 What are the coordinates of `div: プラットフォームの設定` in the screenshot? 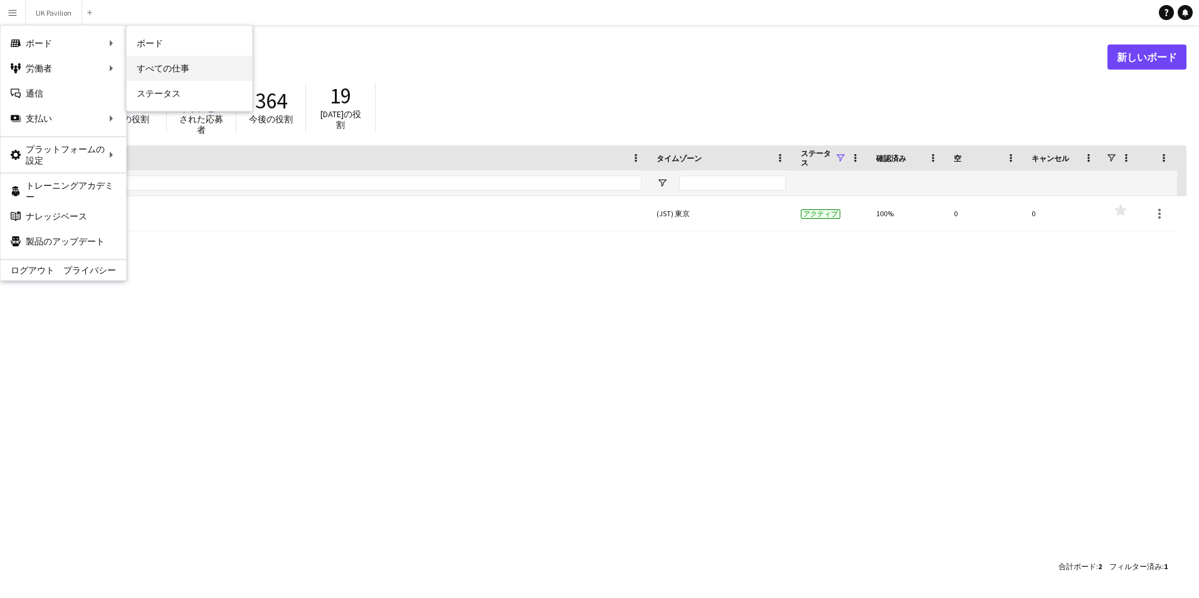 It's located at (63, 155).